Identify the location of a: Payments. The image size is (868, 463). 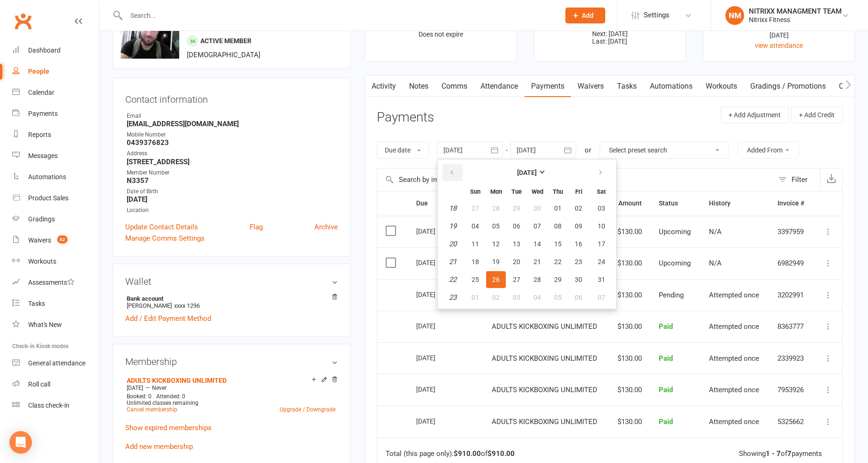
(548, 86).